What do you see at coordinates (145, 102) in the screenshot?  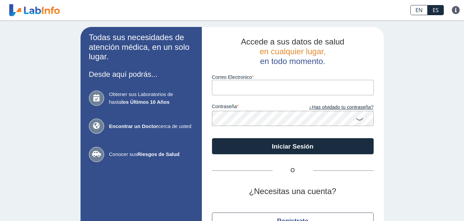 I see `b: los Últimos 10 Años` at bounding box center [145, 102].